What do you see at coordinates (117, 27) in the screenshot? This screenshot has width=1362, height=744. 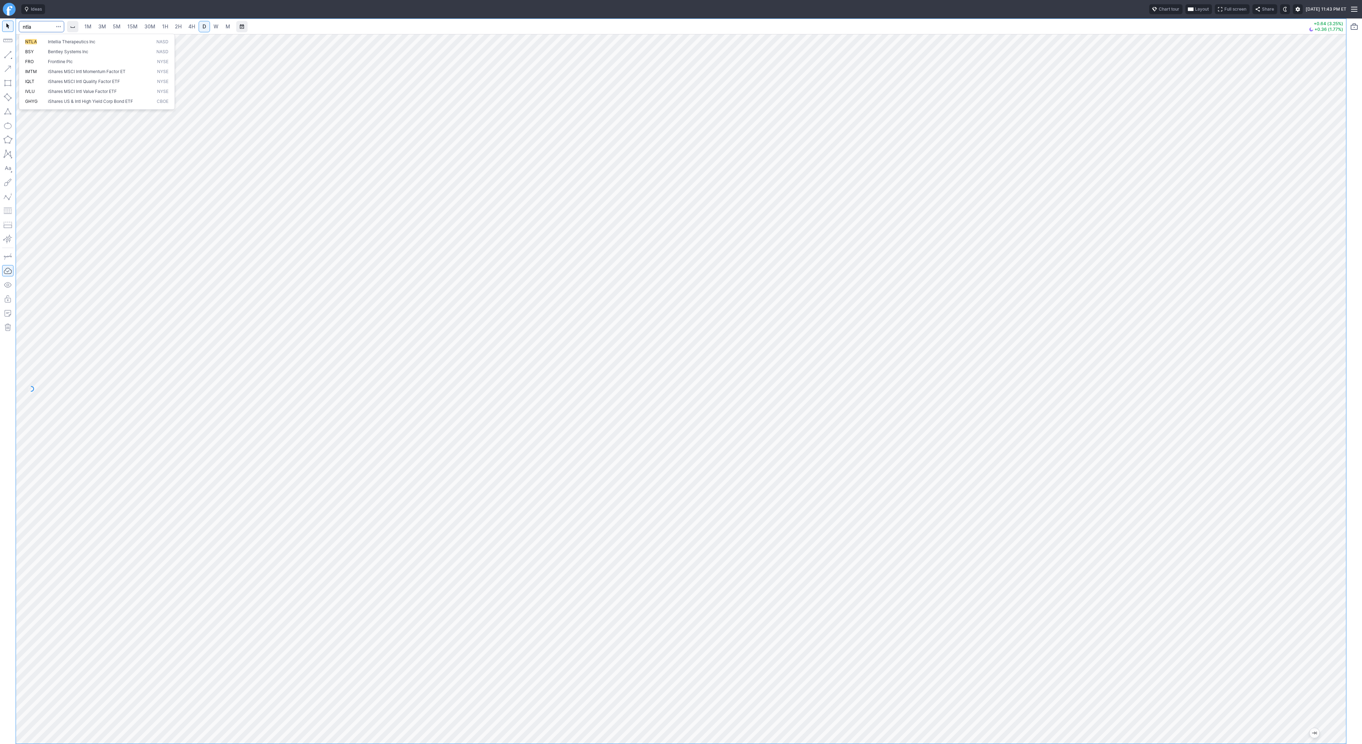 I see `a: 5M` at bounding box center [117, 27].